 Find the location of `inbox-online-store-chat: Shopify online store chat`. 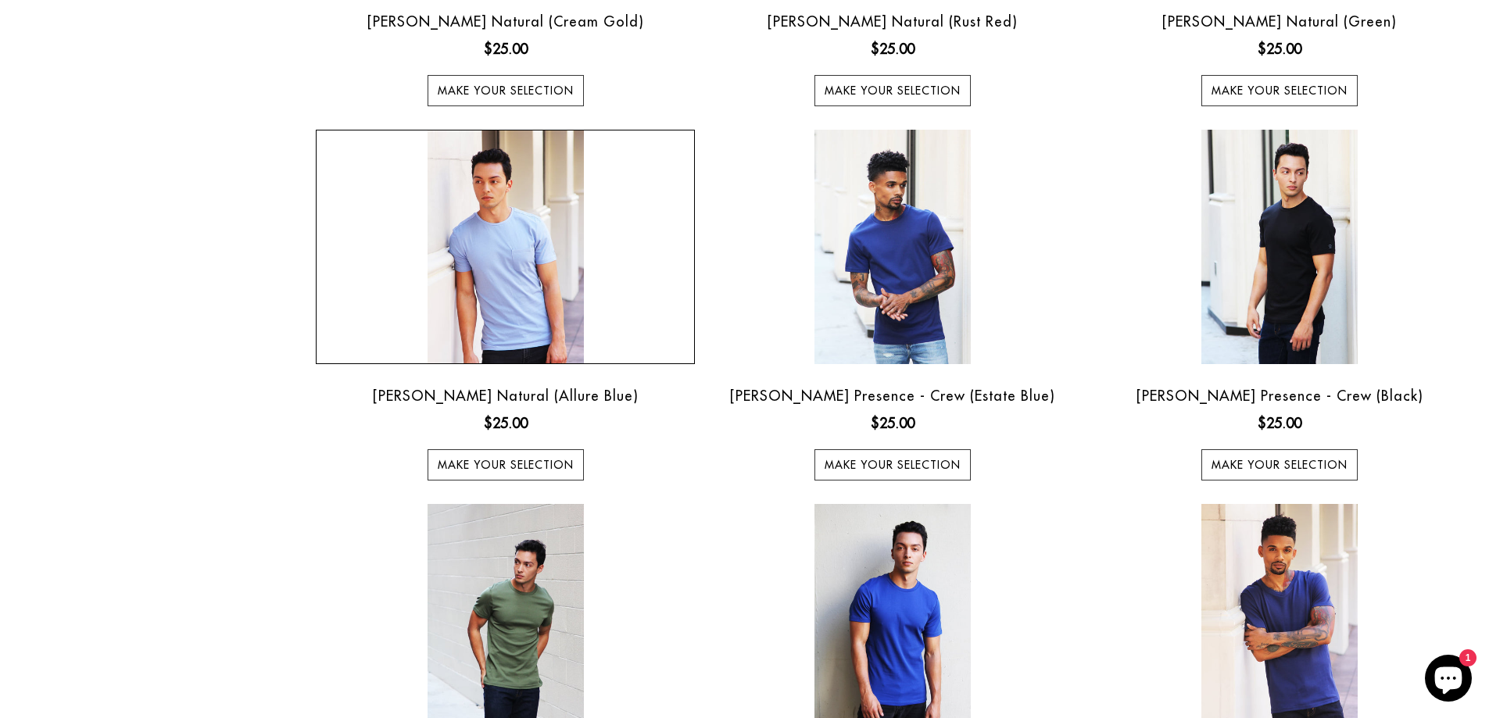

inbox-online-store-chat: Shopify online store chat is located at coordinates (1448, 680).